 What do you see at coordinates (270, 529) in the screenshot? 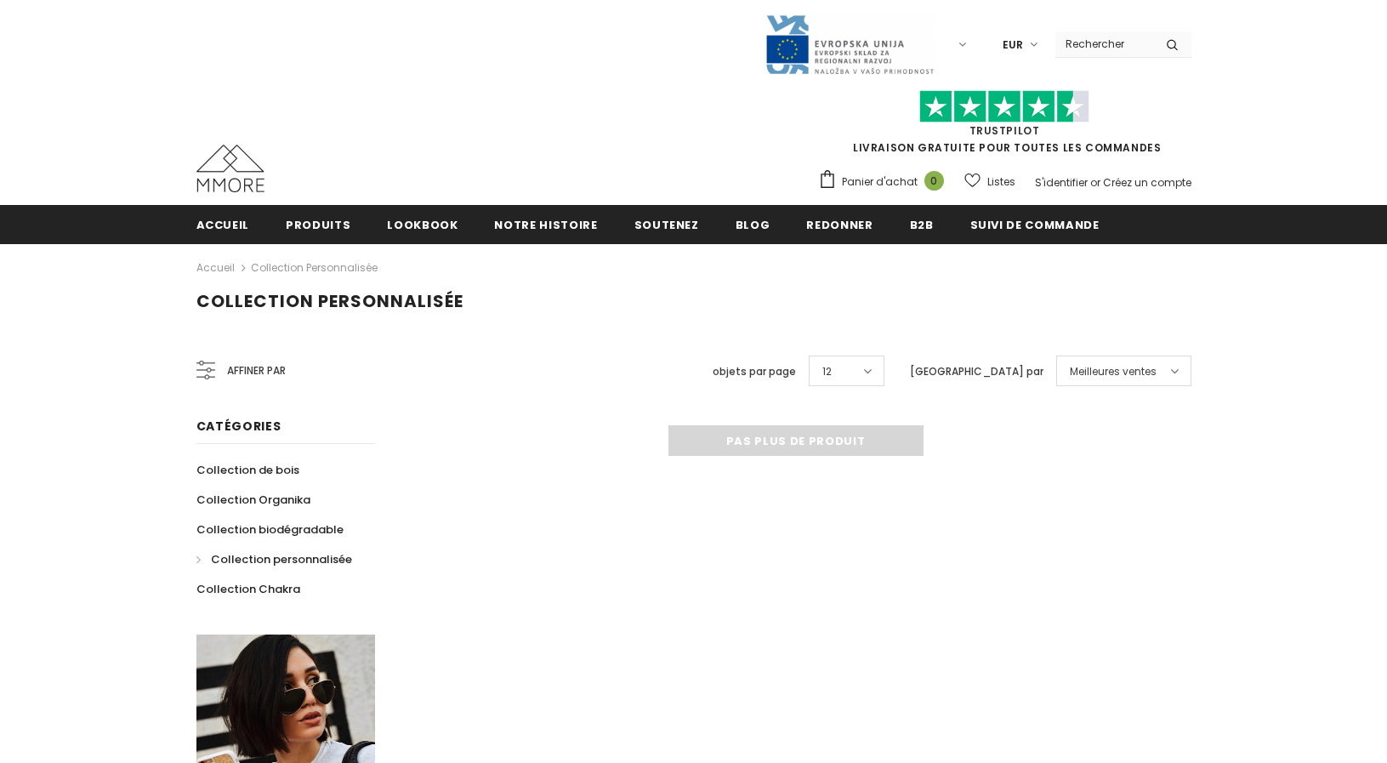
I see `span: Collection biodégradable` at bounding box center [270, 529].